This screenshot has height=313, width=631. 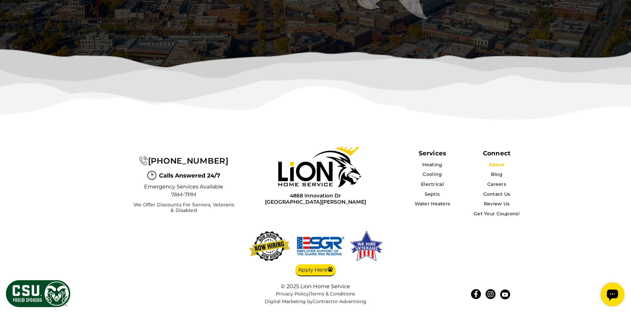 I want to click on div: Connect, so click(x=497, y=153).